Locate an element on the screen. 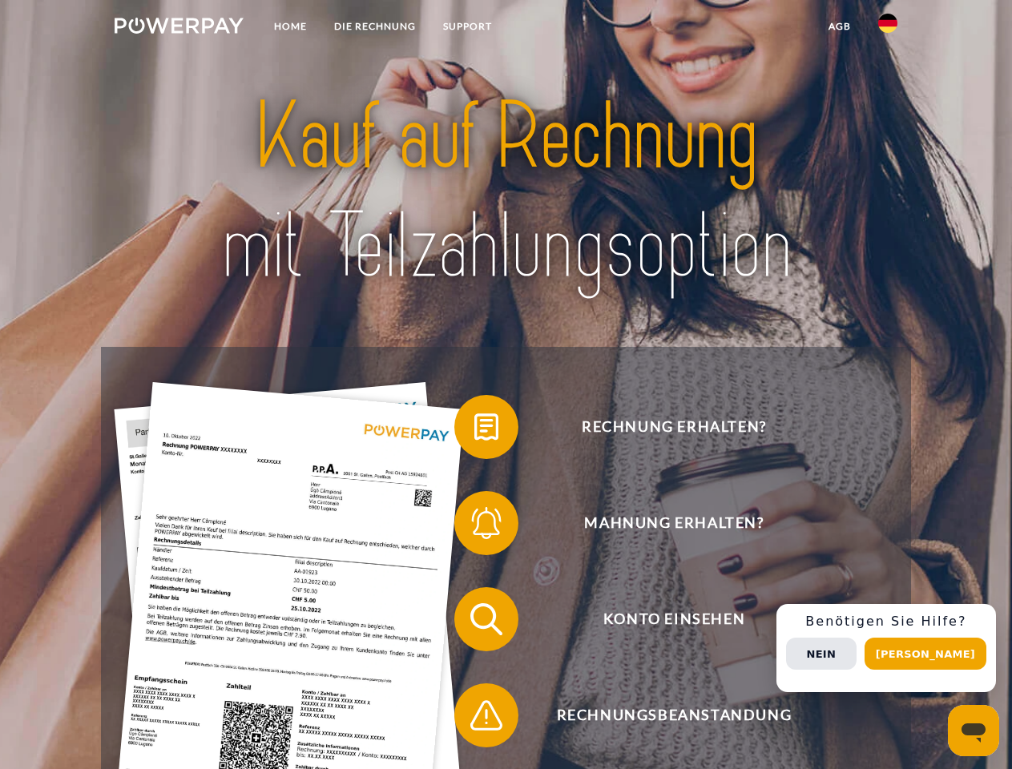  img: logo-powerpay-white.svg is located at coordinates (179, 26).